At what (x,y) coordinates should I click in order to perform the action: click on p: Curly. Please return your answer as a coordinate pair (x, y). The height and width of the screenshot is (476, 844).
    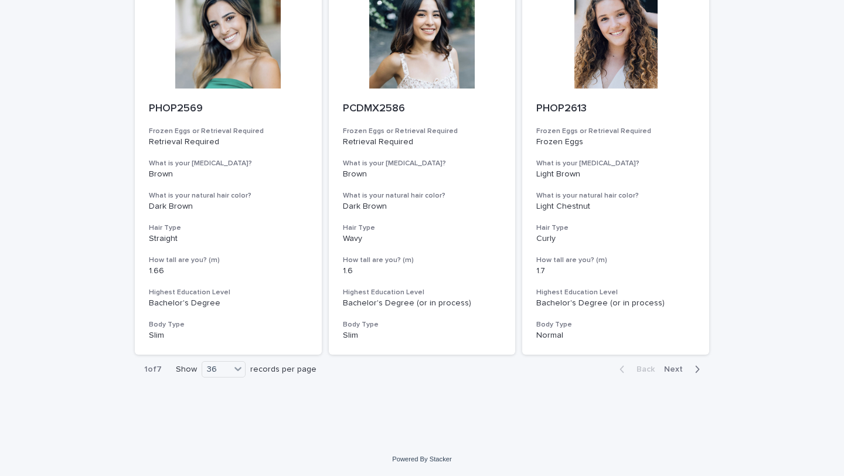
    Looking at the image, I should click on (616, 239).